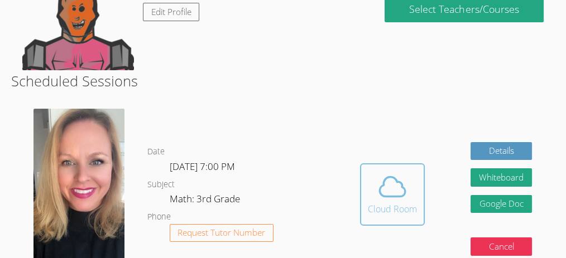  Describe the element at coordinates (501, 247) in the screenshot. I see `button: Cancel` at that location.